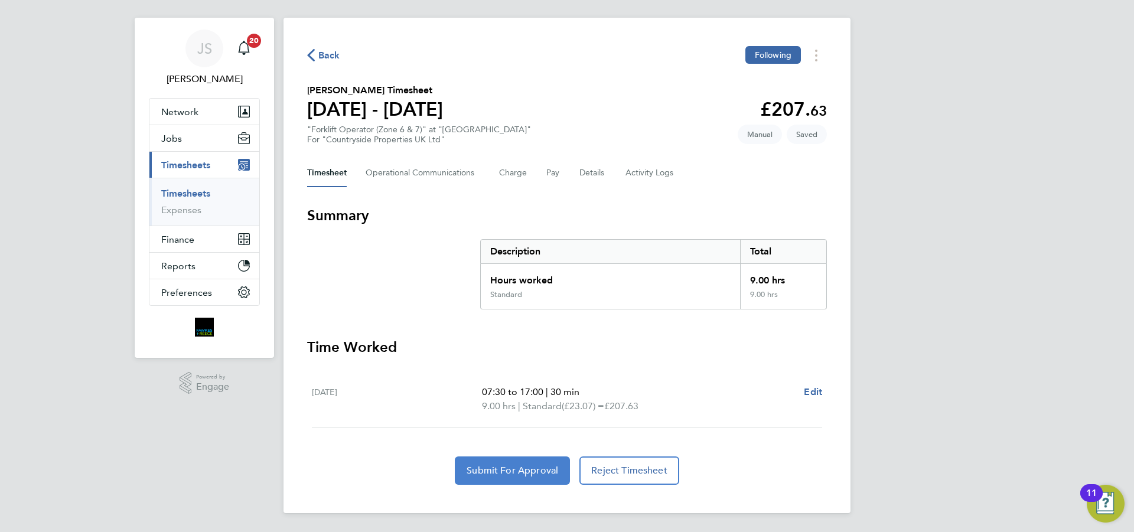 Image resolution: width=1134 pixels, height=532 pixels. Describe the element at coordinates (178, 266) in the screenshot. I see `span: Reports` at that location.